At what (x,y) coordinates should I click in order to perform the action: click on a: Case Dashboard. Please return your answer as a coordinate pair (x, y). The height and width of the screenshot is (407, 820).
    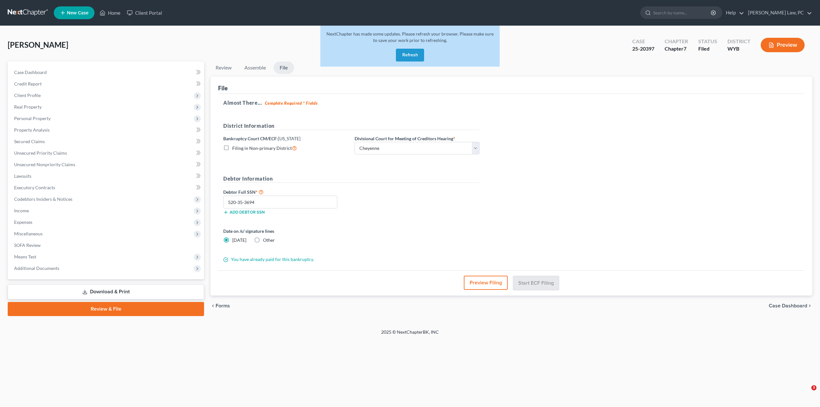
    Looking at the image, I should click on (106, 72).